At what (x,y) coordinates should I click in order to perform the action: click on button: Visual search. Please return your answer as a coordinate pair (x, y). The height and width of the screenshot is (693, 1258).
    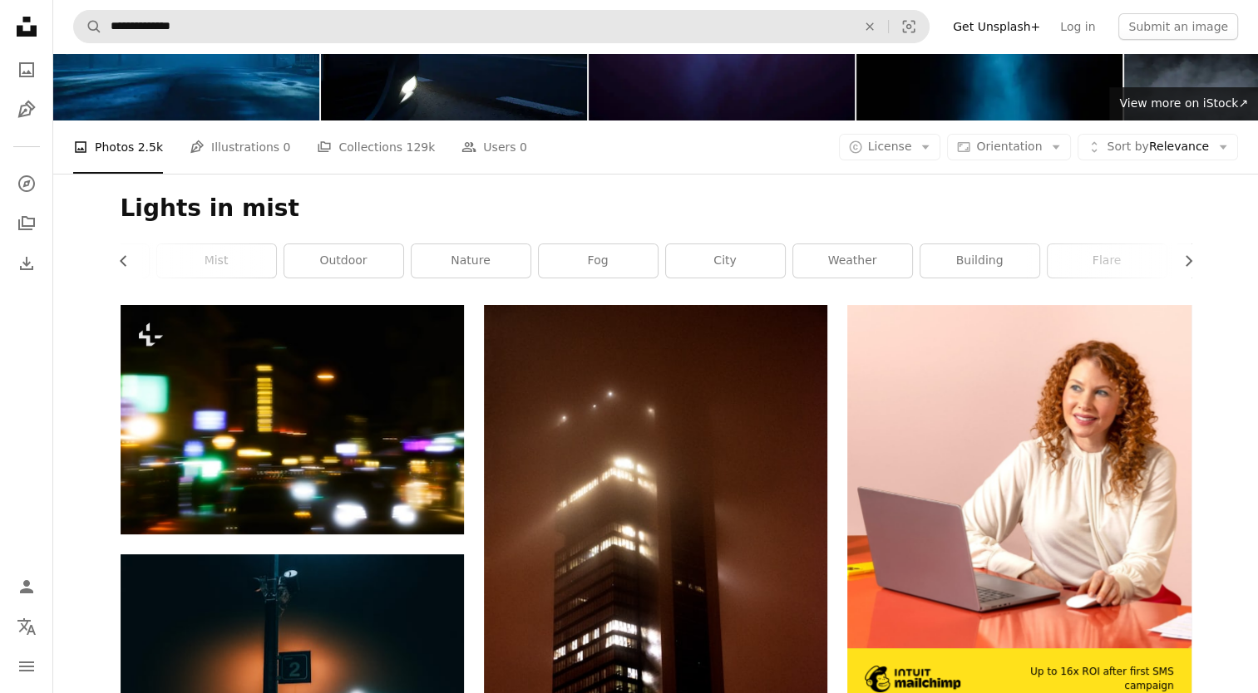
    Looking at the image, I should click on (909, 27).